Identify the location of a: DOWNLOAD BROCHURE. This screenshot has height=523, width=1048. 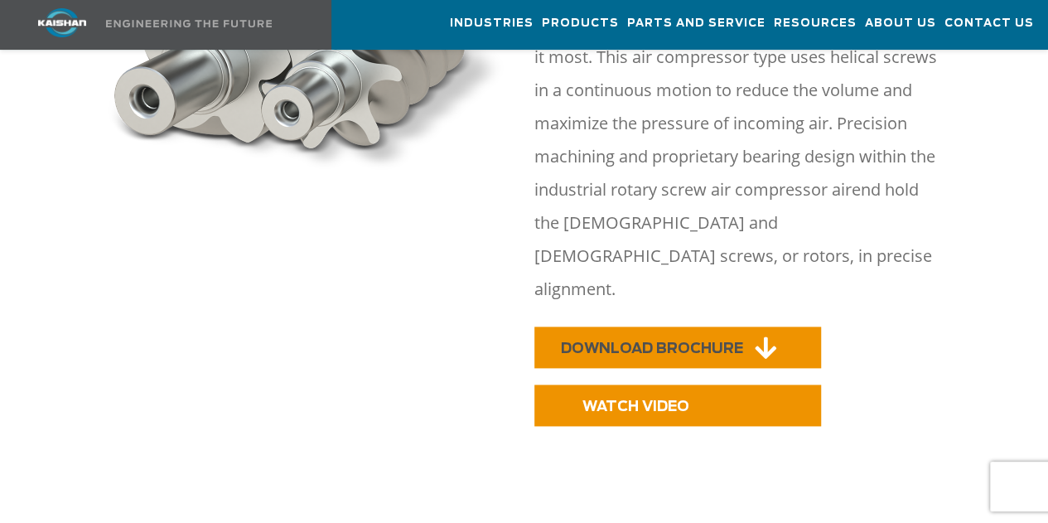
(678, 347).